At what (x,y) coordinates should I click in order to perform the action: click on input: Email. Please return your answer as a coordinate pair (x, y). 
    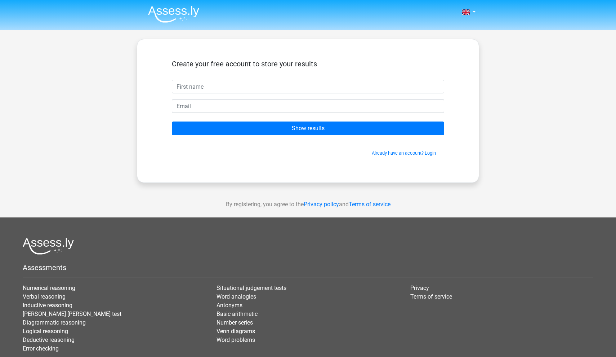
    Looking at the image, I should click on (308, 106).